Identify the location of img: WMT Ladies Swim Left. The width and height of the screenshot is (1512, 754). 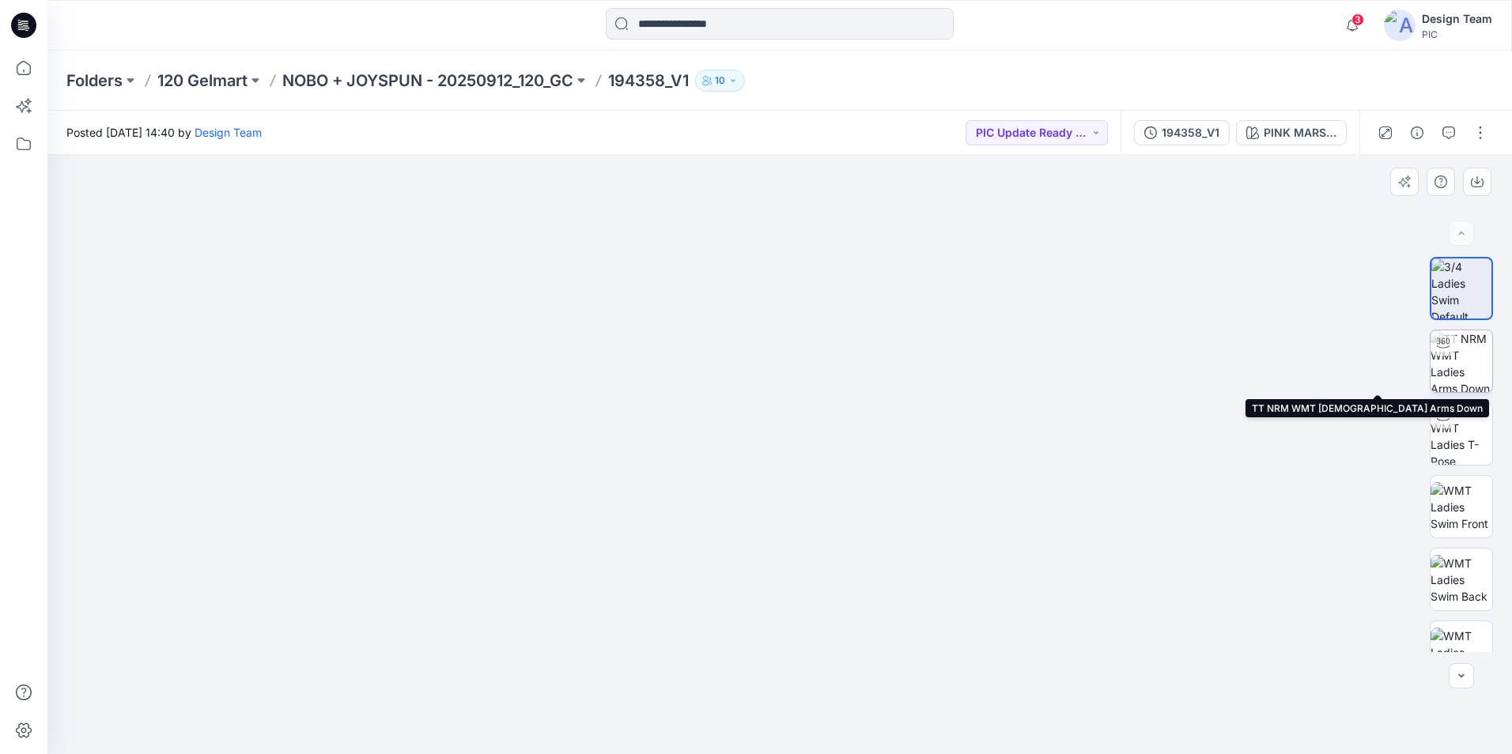
(1461, 652).